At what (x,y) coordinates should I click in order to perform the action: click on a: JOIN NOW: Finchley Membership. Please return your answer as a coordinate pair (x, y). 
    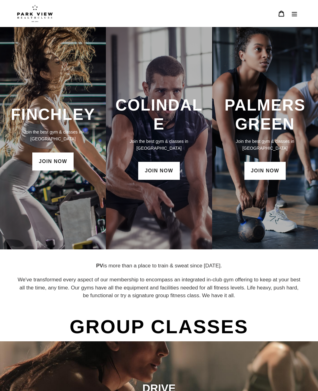
    Looking at the image, I should click on (53, 161).